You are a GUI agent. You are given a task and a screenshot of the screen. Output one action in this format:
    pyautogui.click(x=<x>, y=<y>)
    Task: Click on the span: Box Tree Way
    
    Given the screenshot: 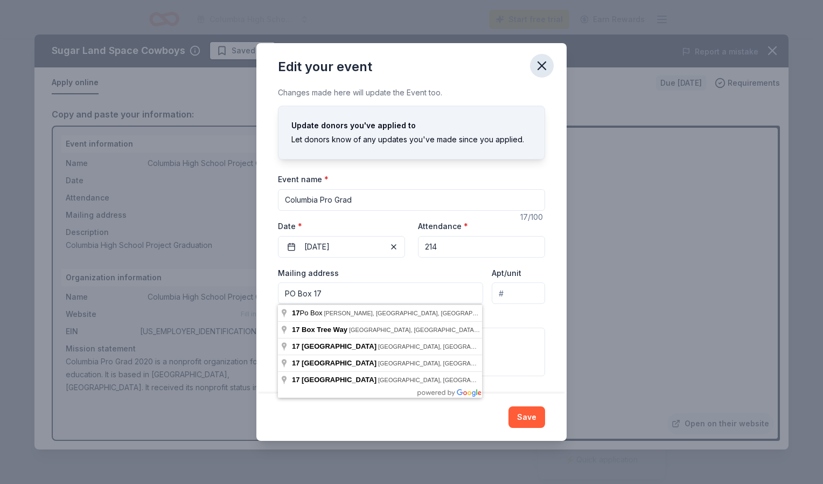 What is the action you would take?
    pyautogui.click(x=324, y=329)
    